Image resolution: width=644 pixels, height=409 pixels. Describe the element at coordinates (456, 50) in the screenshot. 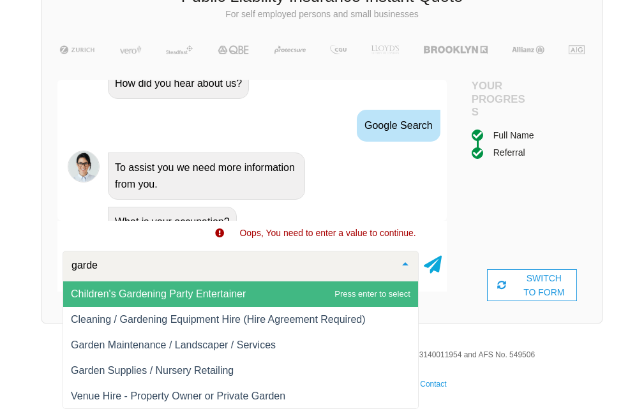

I see `img: Brooklyn | Public Liability Insurance` at that location.